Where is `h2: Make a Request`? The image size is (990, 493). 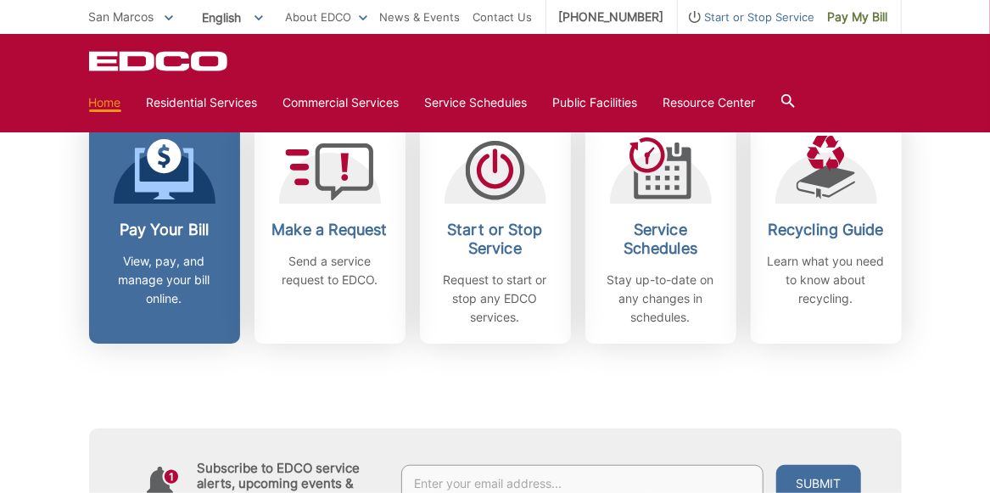 h2: Make a Request is located at coordinates (330, 230).